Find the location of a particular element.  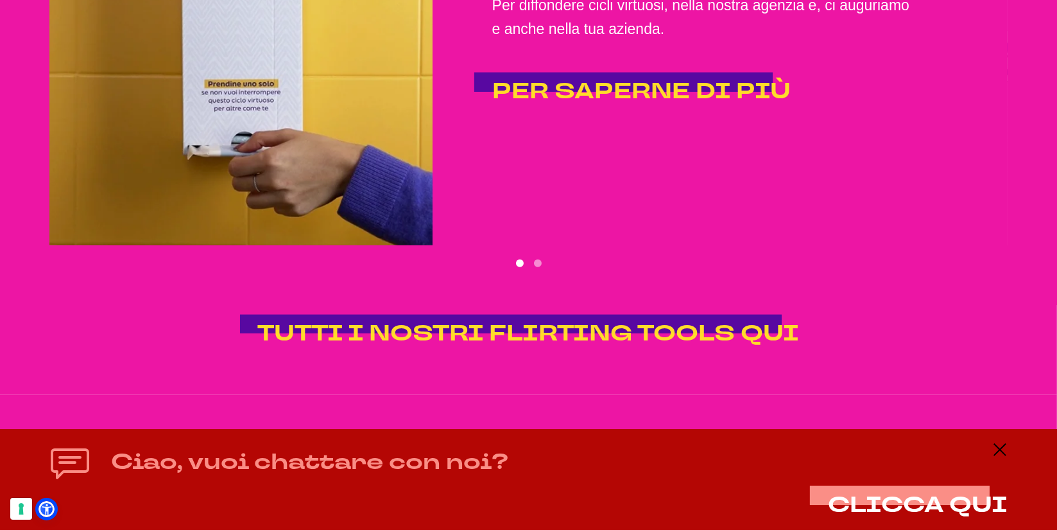

a: TUTTI I NOSTRI FLIRTING TOOLS QUI is located at coordinates (529, 333).